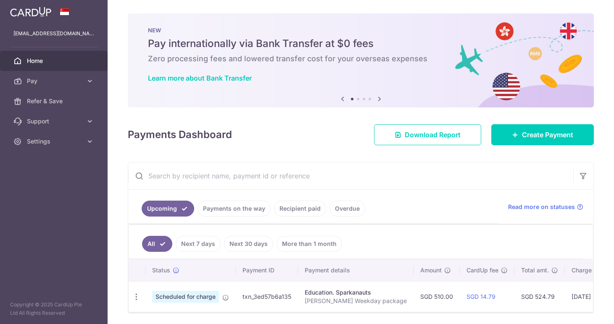 This screenshot has width=614, height=324. Describe the element at coordinates (482, 270) in the screenshot. I see `span: CardUp fee` at that location.